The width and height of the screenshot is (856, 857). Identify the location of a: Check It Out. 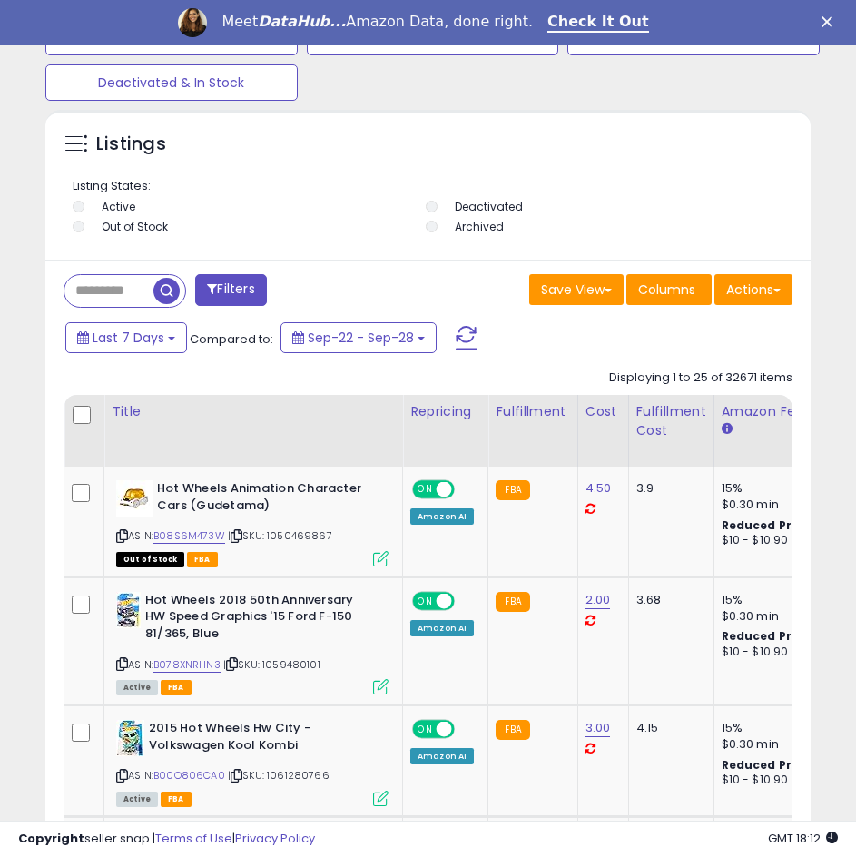
(598, 23).